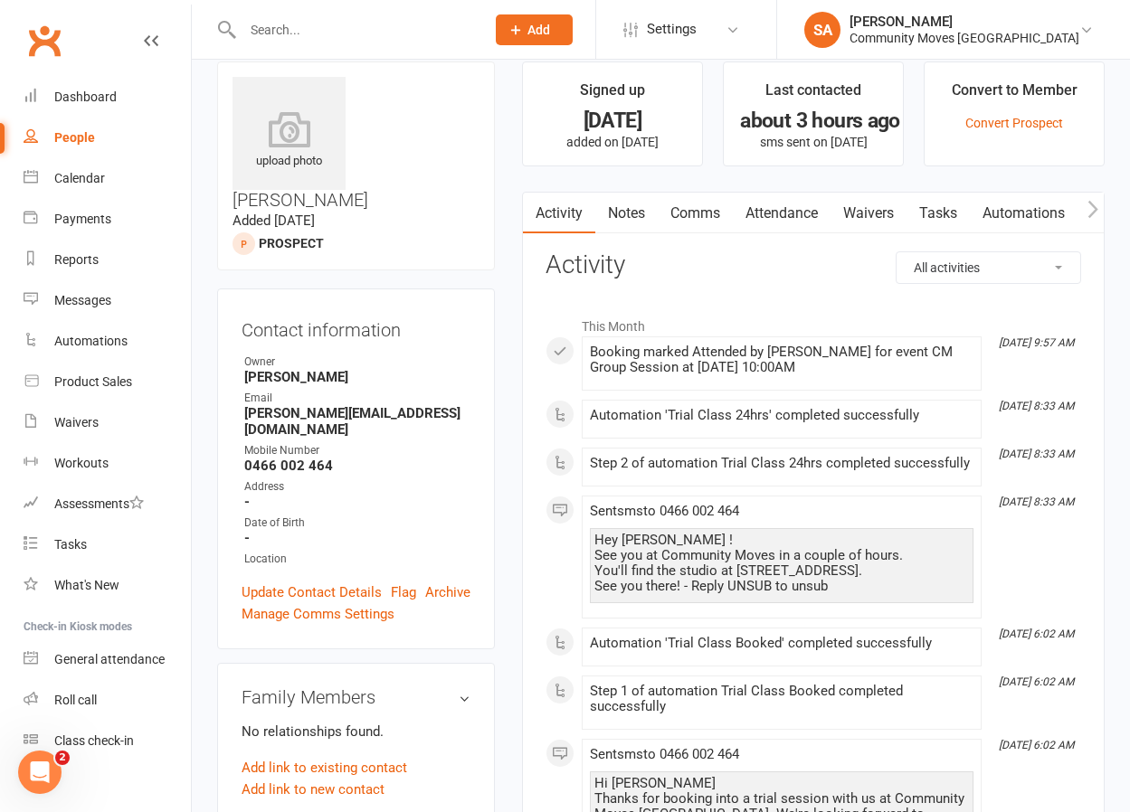  What do you see at coordinates (87, 585) in the screenshot?
I see `div: What's New` at bounding box center [87, 585].